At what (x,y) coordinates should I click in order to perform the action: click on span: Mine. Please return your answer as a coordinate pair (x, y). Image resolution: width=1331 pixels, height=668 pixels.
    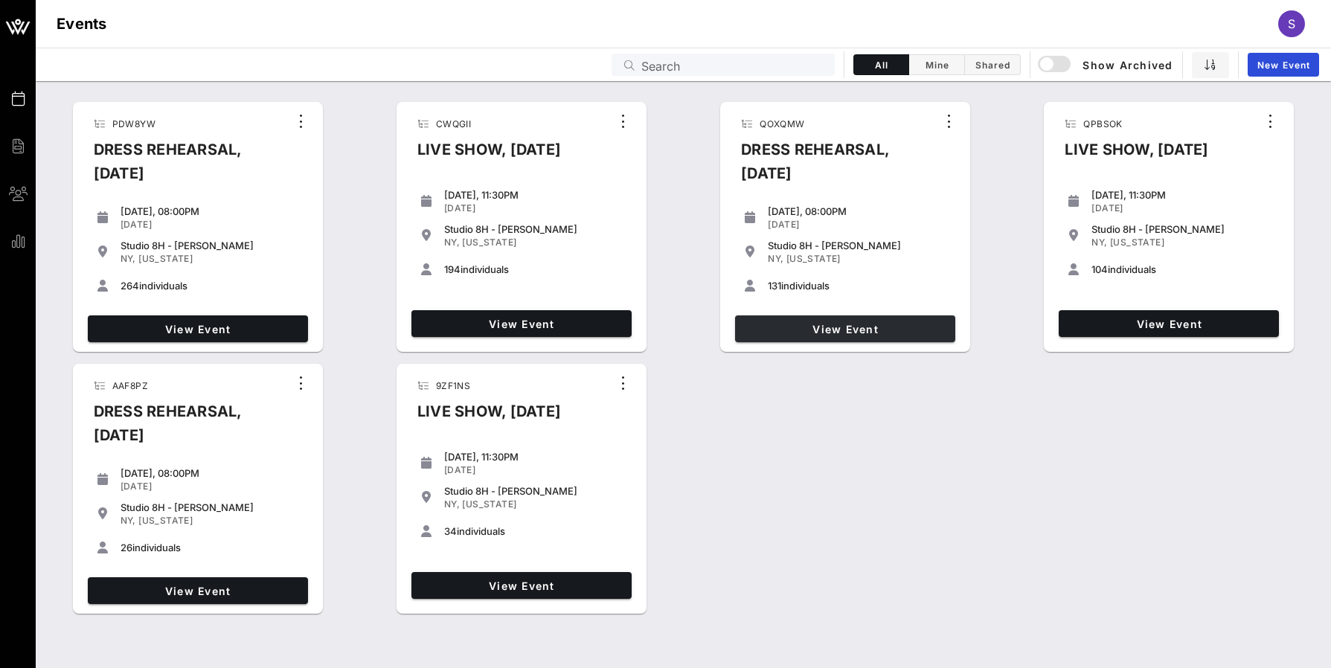
    Looking at the image, I should click on (937, 65).